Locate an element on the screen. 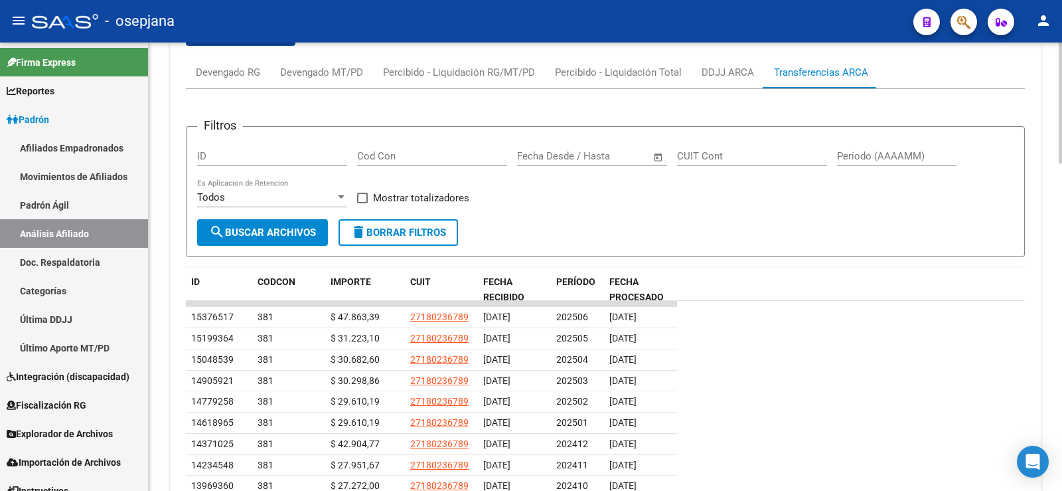 Image resolution: width=1062 pixels, height=491 pixels. span: $ 31.223,10 is located at coordinates (355, 338).